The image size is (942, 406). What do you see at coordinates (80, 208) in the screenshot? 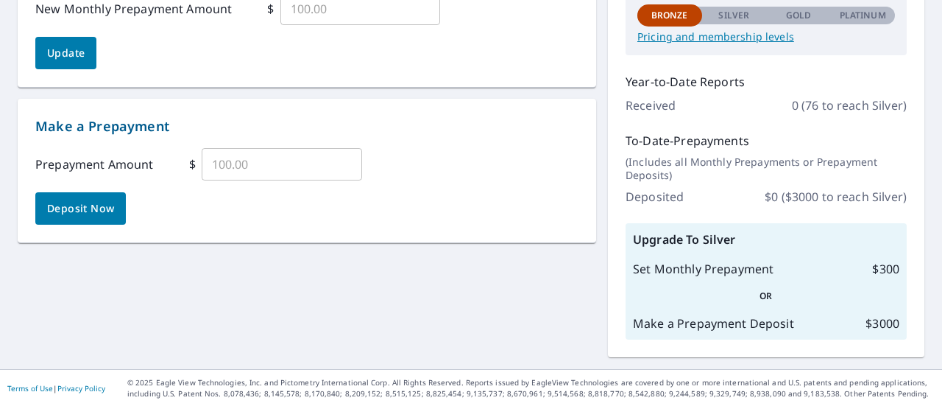
I see `span: Deposit Now` at bounding box center [80, 208].